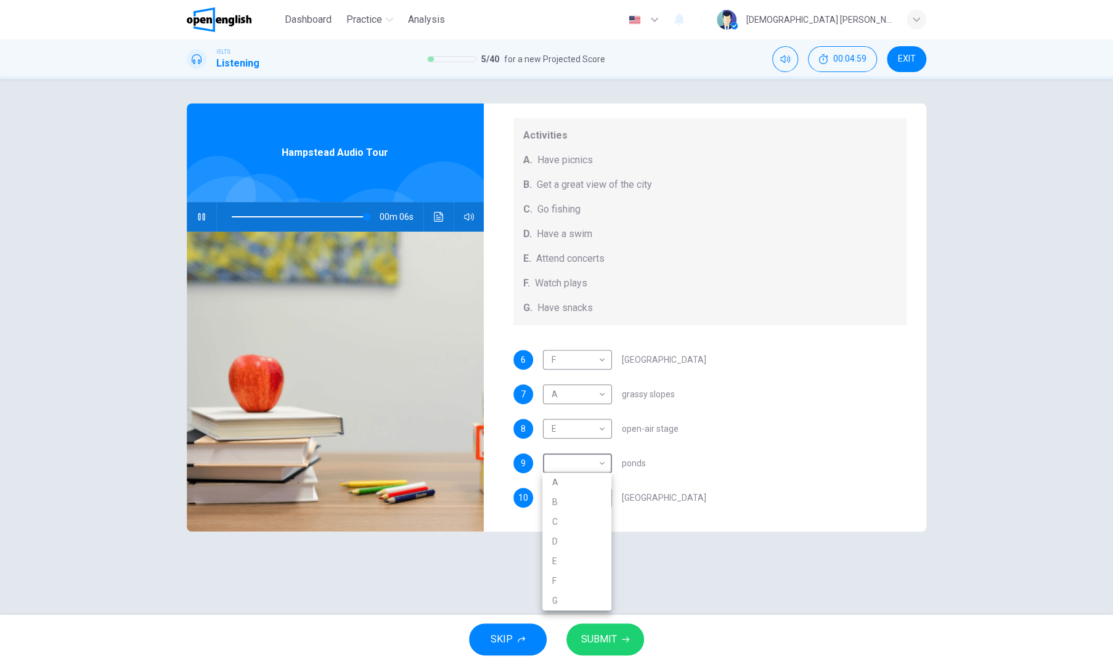 Image resolution: width=1113 pixels, height=664 pixels. What do you see at coordinates (577, 502) in the screenshot?
I see `li: B` at bounding box center [577, 502].